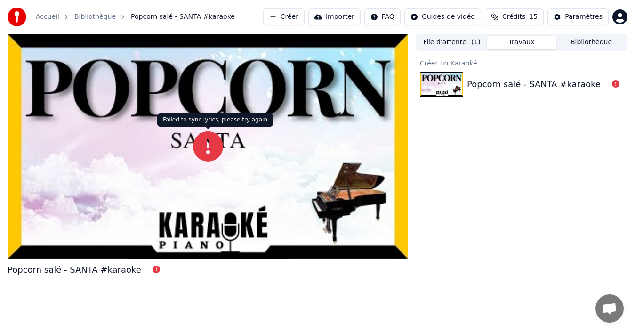 The width and height of the screenshot is (635, 332). Describe the element at coordinates (533, 17) in the screenshot. I see `span: 15` at that location.